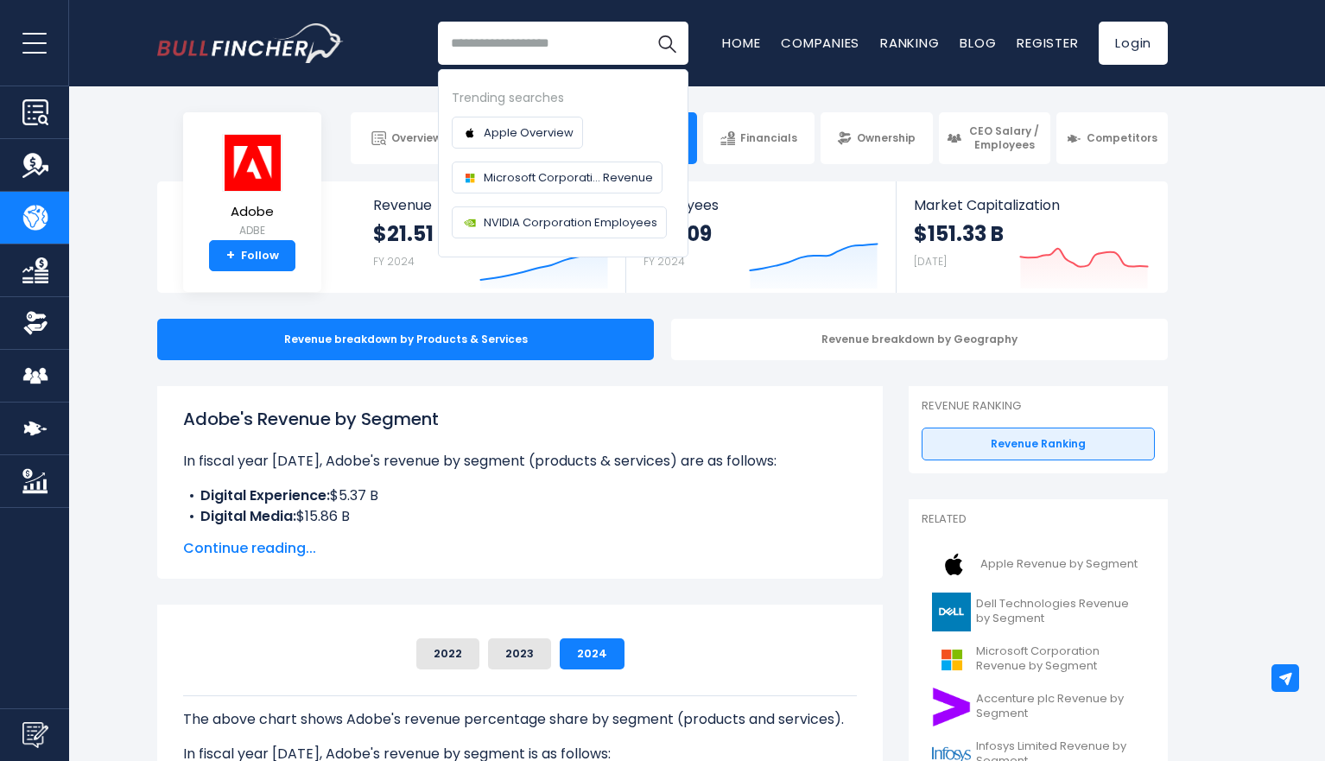 The height and width of the screenshot is (761, 1325). What do you see at coordinates (412, 233) in the screenshot?
I see `strong: $21.51 B` at bounding box center [412, 233].